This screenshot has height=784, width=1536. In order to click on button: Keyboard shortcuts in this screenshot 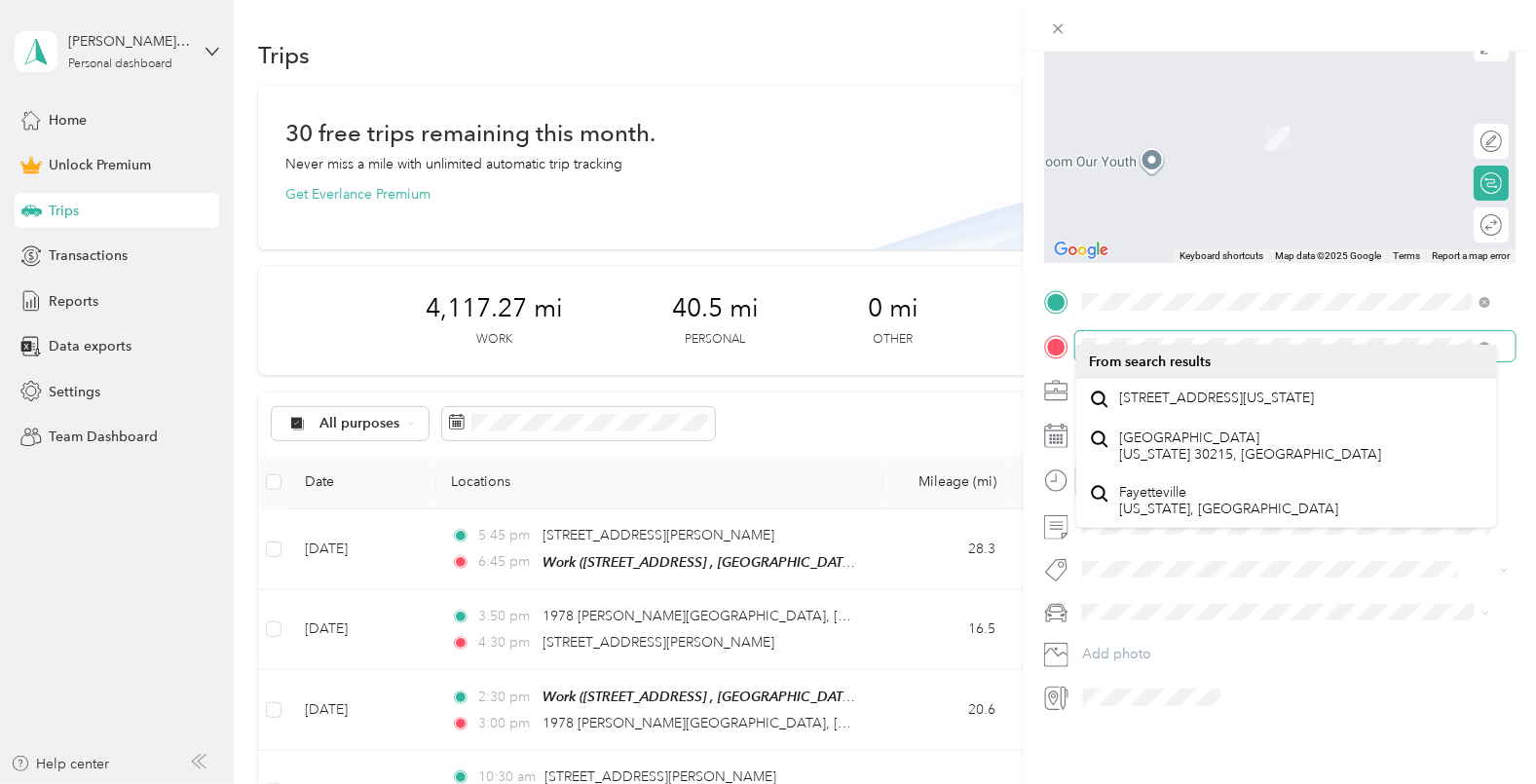, I will do `click(1221, 256)`.